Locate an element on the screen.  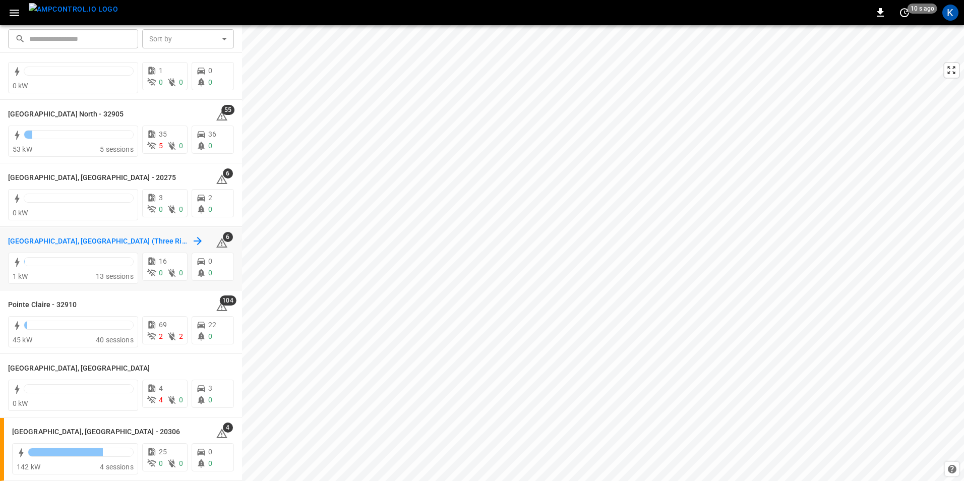
h6: Pittsburgh, PA (Three Rivers) is located at coordinates (99, 241).